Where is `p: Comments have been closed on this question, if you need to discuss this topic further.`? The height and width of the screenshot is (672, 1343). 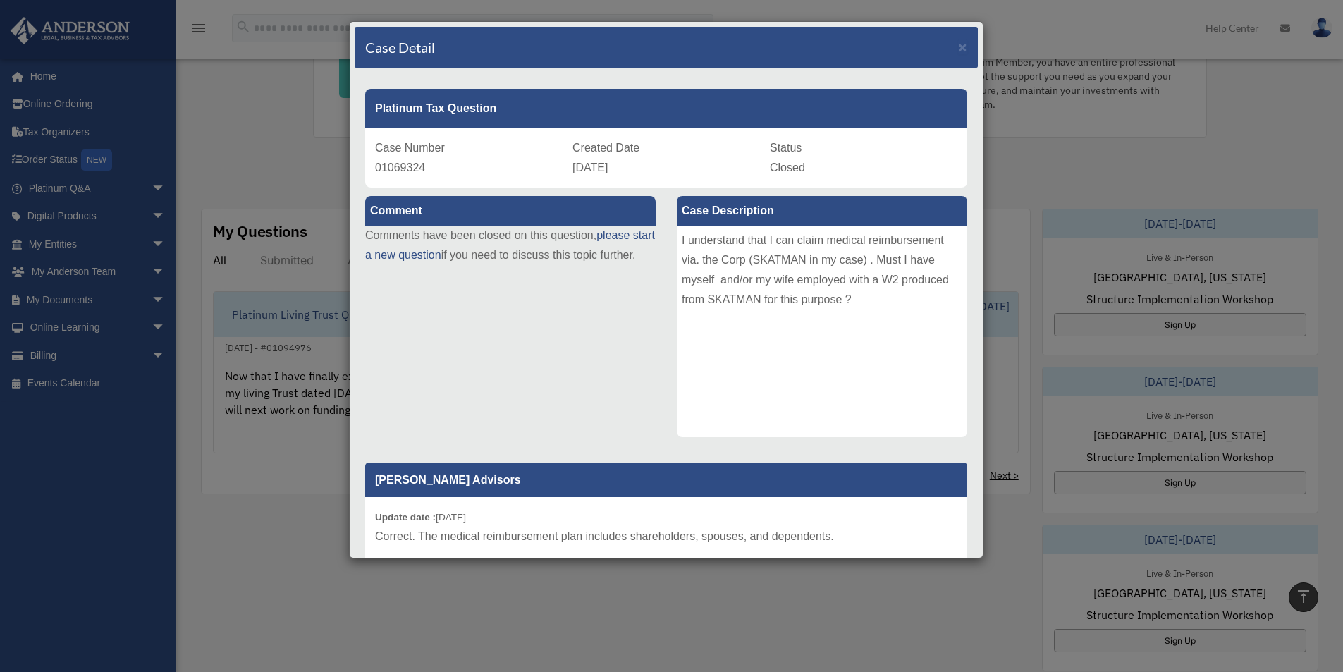 p: Comments have been closed on this question, if you need to discuss this topic further. is located at coordinates (510, 245).